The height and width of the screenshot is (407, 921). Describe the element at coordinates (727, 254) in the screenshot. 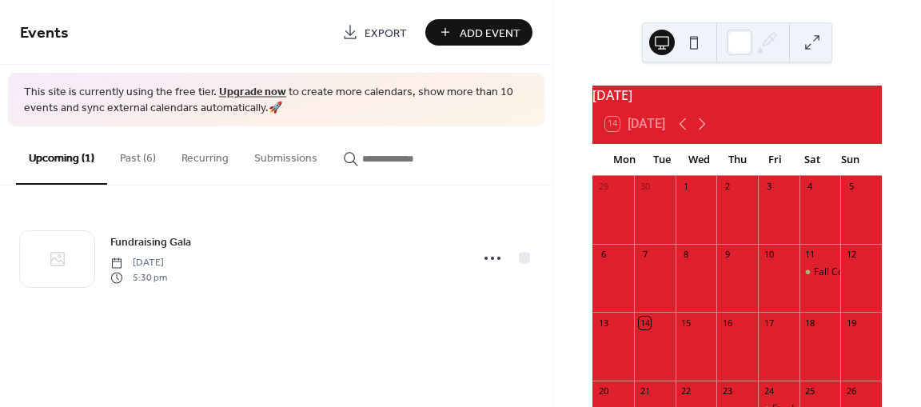

I see `div: 9` at that location.